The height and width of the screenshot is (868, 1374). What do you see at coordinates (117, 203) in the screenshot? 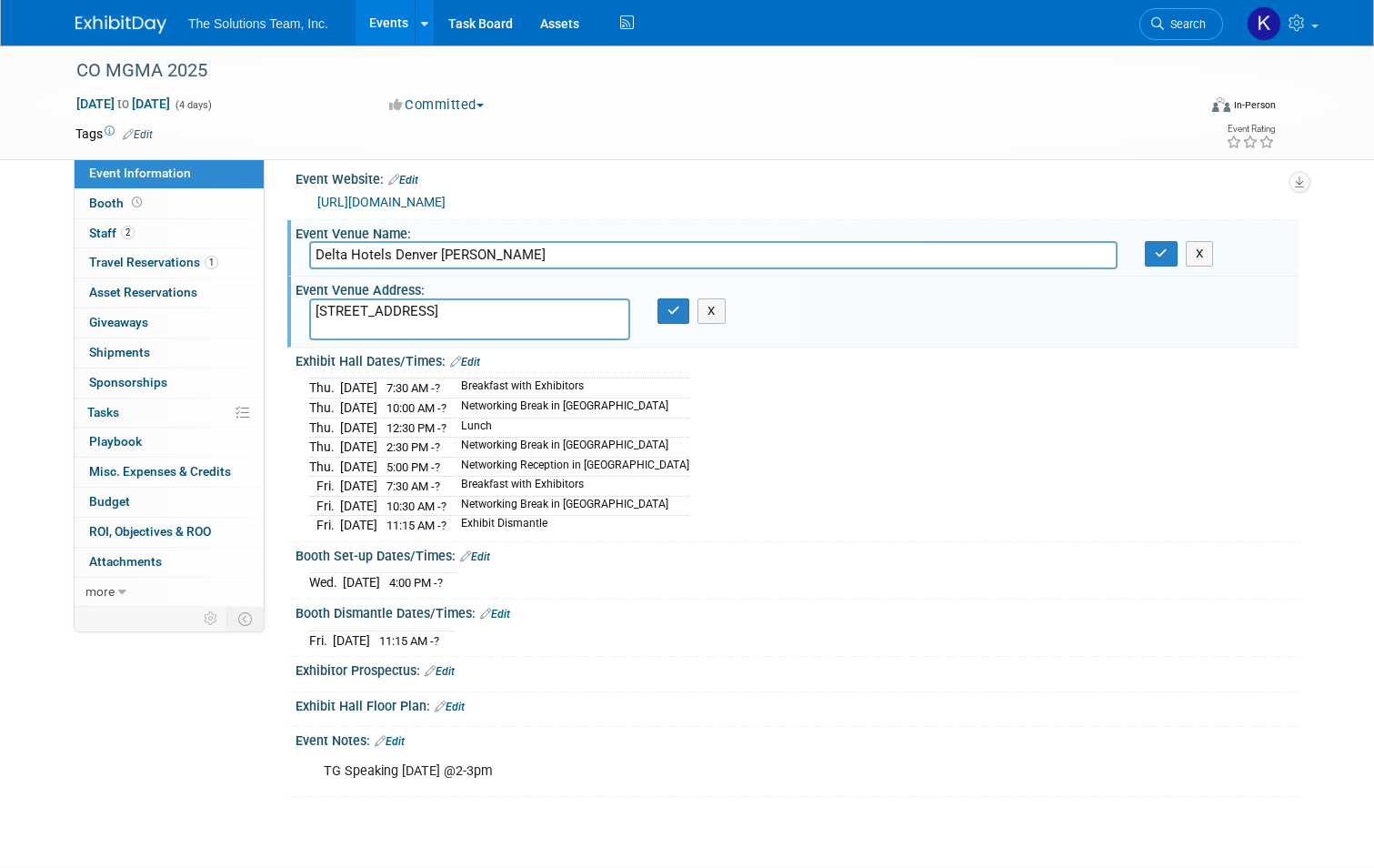
I see `span: Booth` at bounding box center [117, 203].